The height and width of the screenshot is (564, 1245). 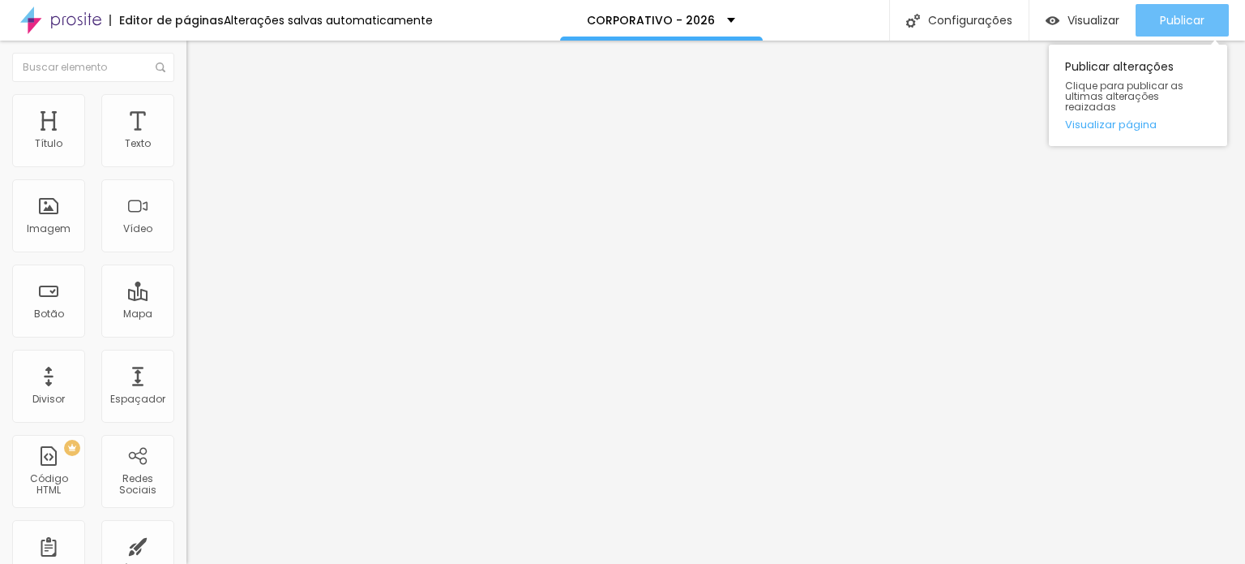 I want to click on div: Divisor, so click(x=49, y=399).